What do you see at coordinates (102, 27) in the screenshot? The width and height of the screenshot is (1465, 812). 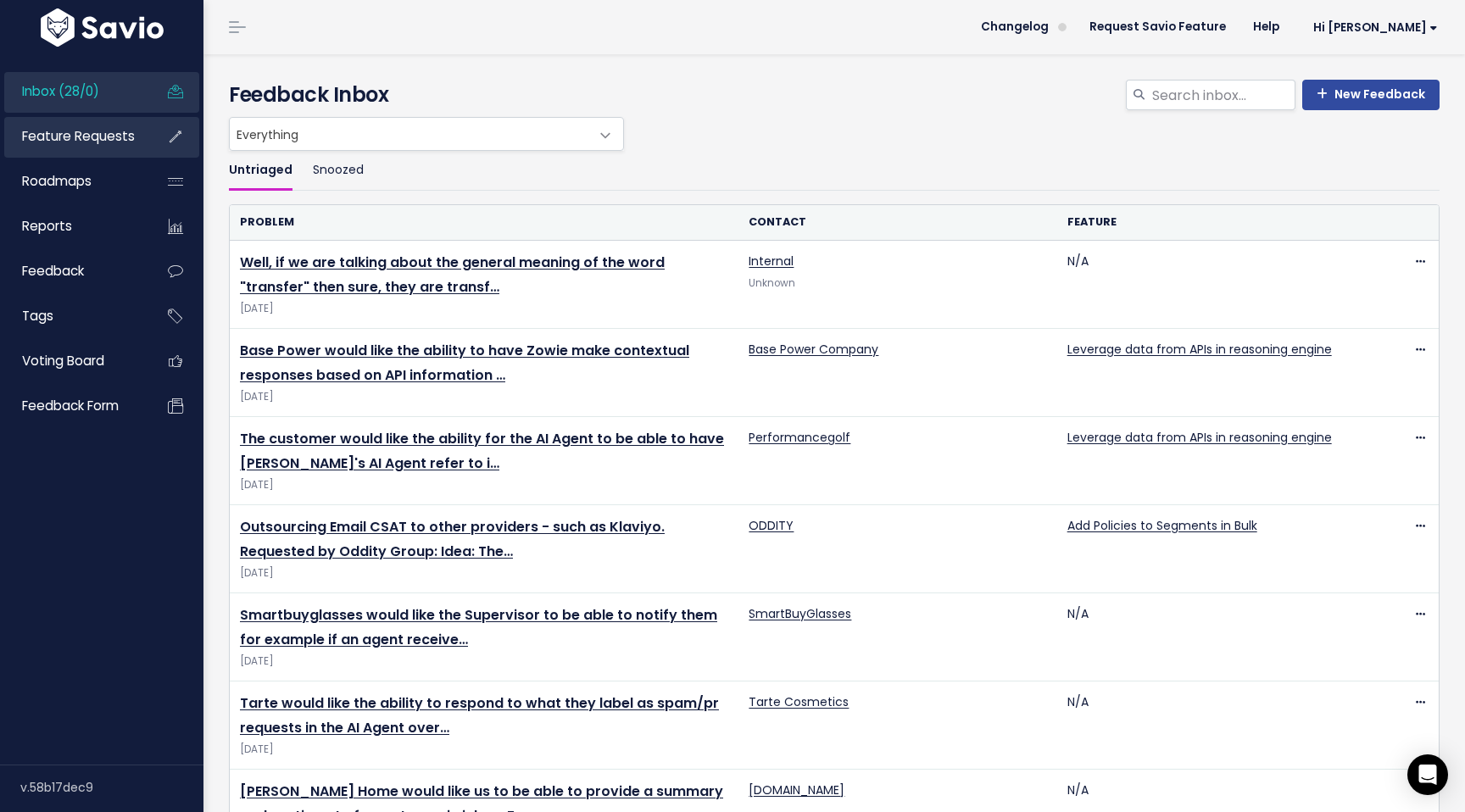 I see `img: logo-white.9d6f32f41409.svg` at bounding box center [102, 27].